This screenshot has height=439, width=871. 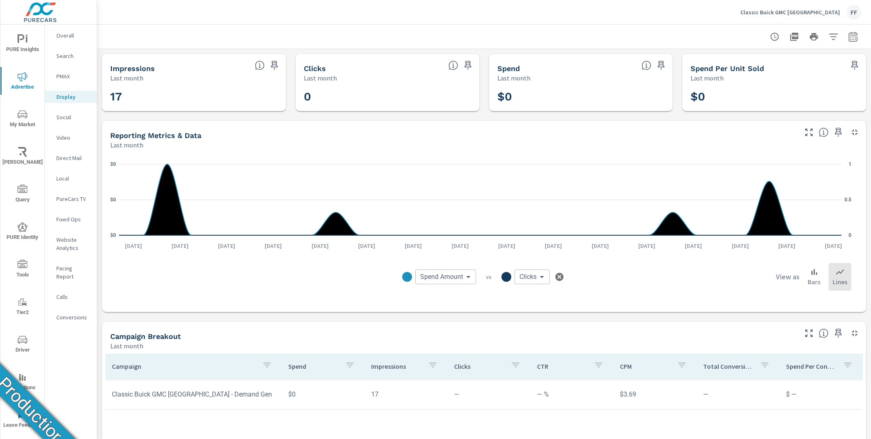 What do you see at coordinates (71, 199) in the screenshot?
I see `div: PureCars TV` at bounding box center [71, 199].